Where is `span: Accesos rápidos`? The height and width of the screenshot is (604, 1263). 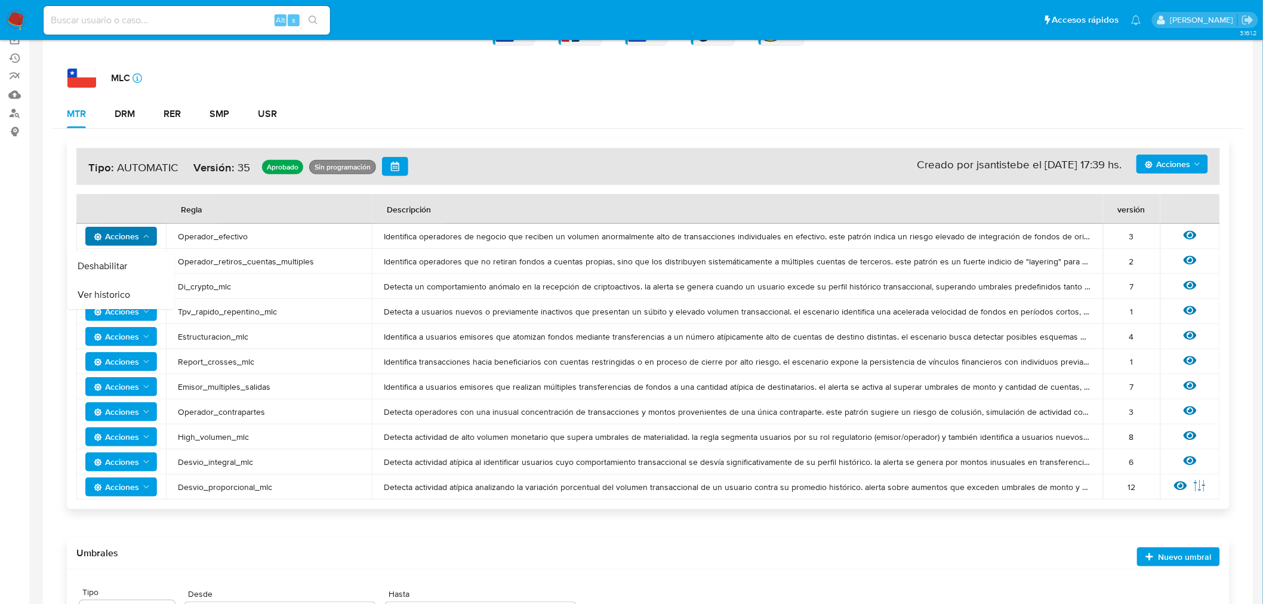
span: Accesos rápidos is located at coordinates (1086, 20).